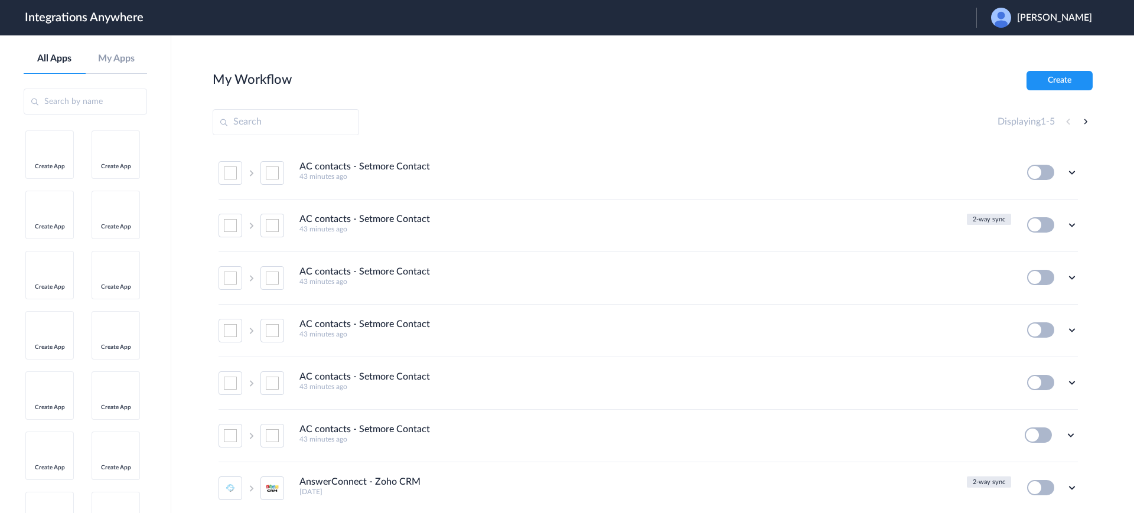  I want to click on img: user.png, so click(1001, 18).